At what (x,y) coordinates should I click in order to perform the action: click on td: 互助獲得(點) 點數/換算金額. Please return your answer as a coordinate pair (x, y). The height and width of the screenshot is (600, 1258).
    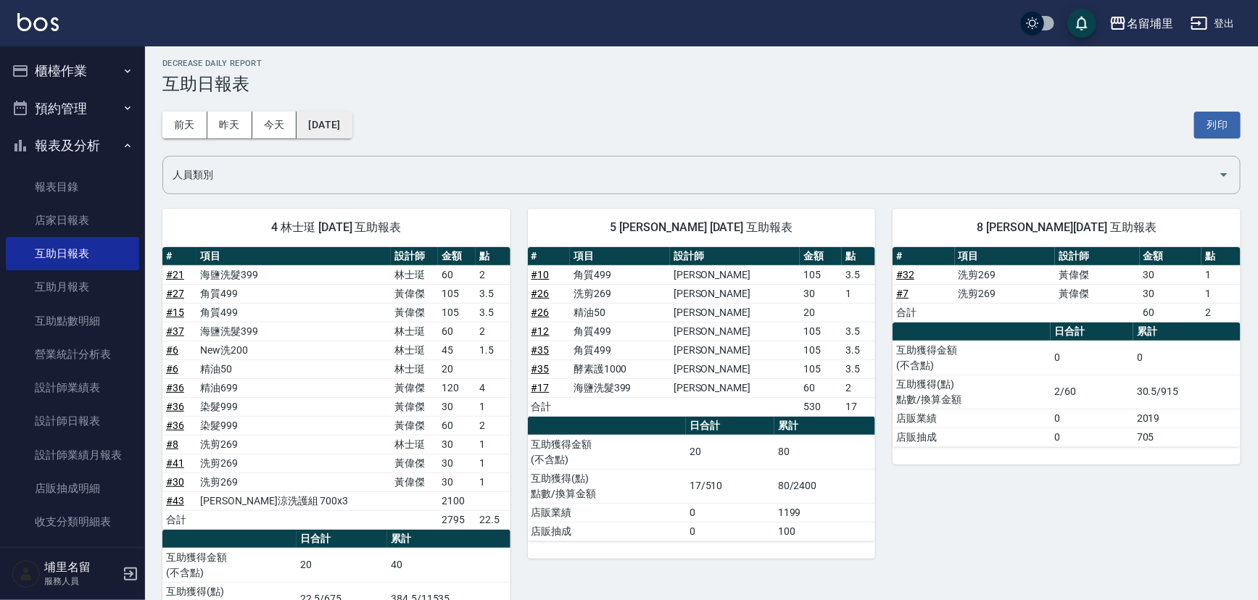
    Looking at the image, I should click on (607, 486).